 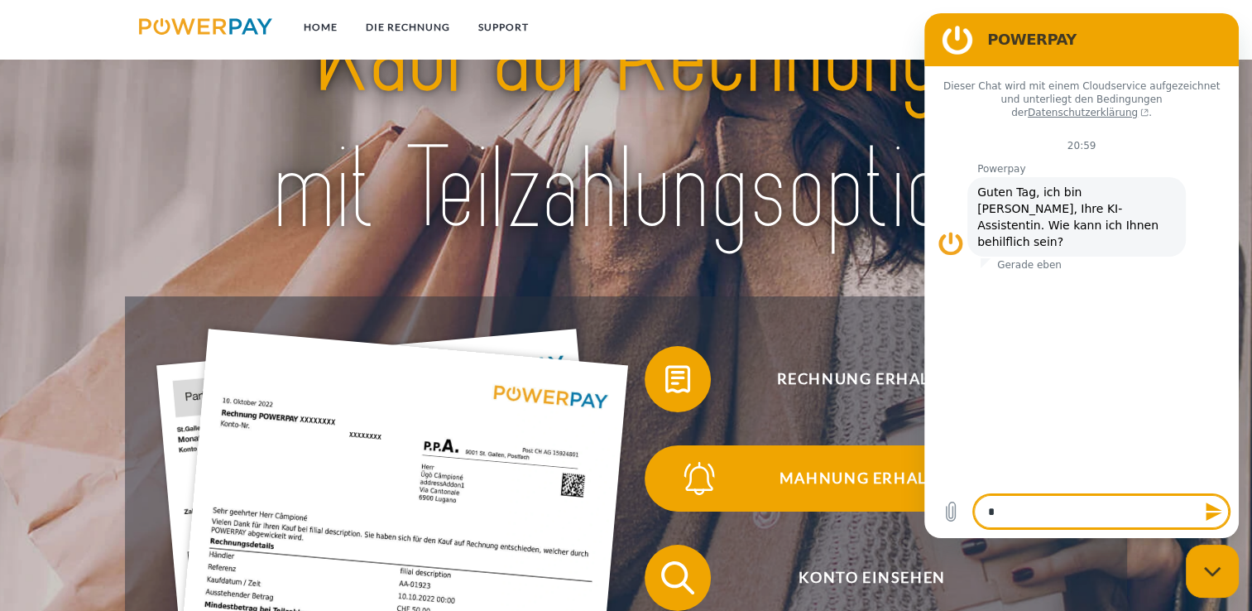 I want to click on a: Home, so click(x=320, y=27).